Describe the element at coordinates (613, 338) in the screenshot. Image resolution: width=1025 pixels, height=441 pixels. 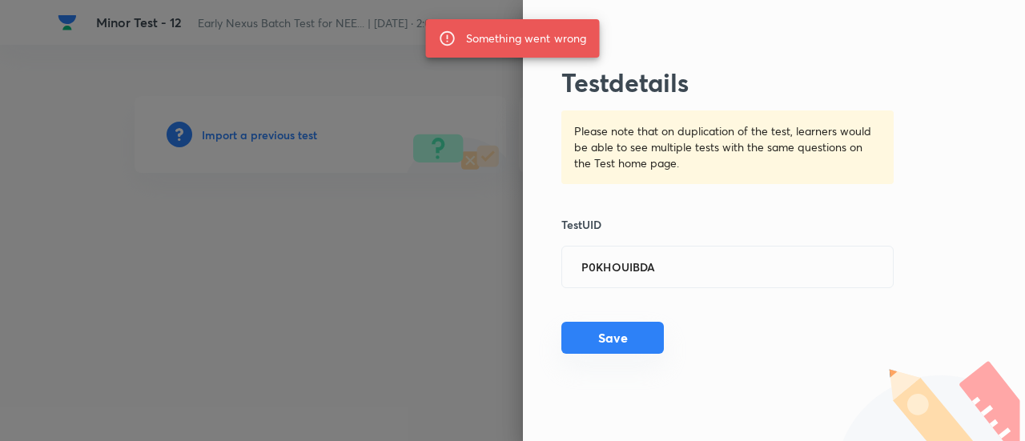
I see `button: Save` at that location.